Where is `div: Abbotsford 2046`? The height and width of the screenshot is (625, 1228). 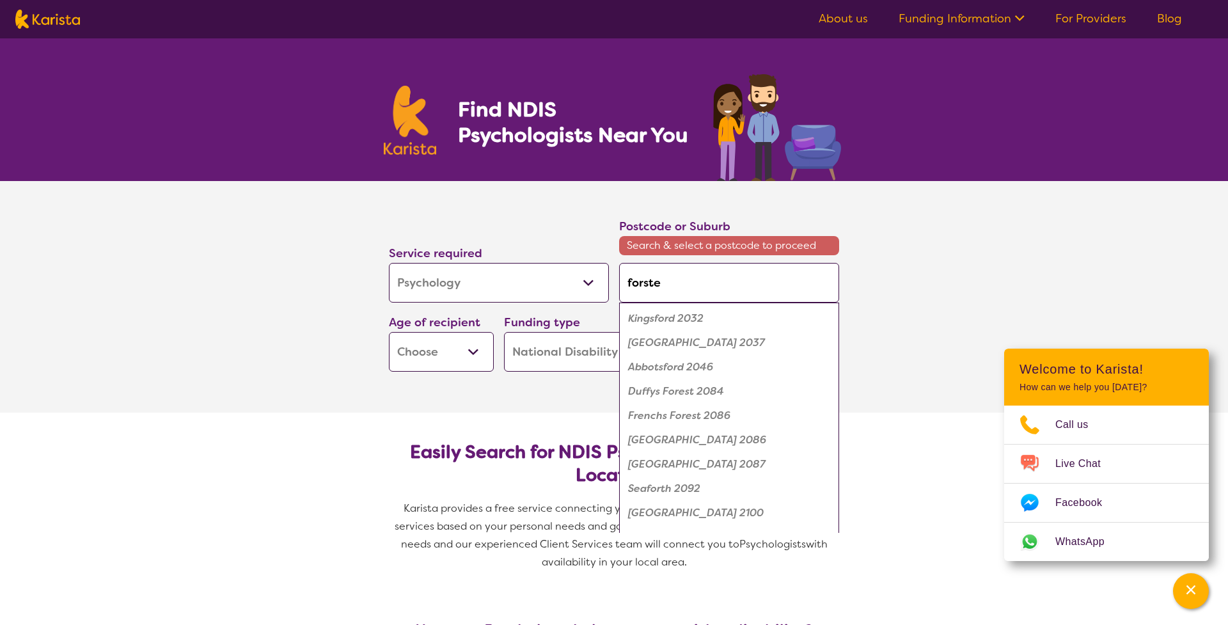
div: Abbotsford 2046 is located at coordinates (729, 367).